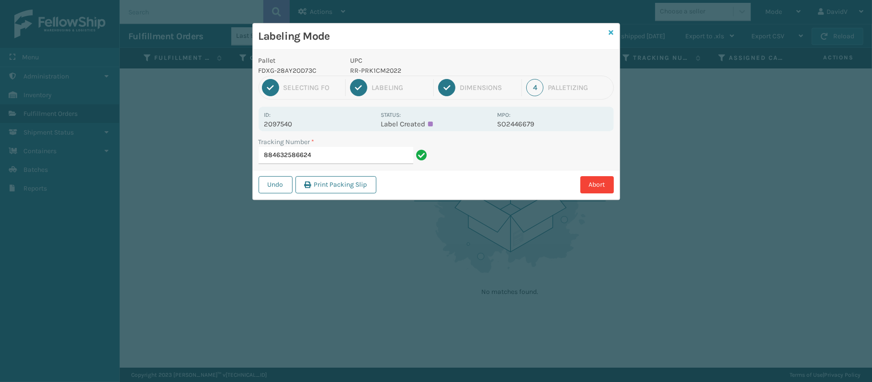  What do you see at coordinates (270, 88) in the screenshot?
I see `div: 1` at bounding box center [270, 88].